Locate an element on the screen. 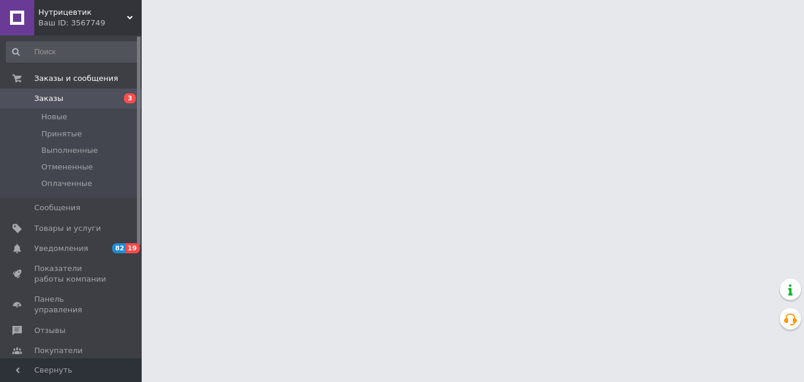  span: 3 is located at coordinates (130, 98).